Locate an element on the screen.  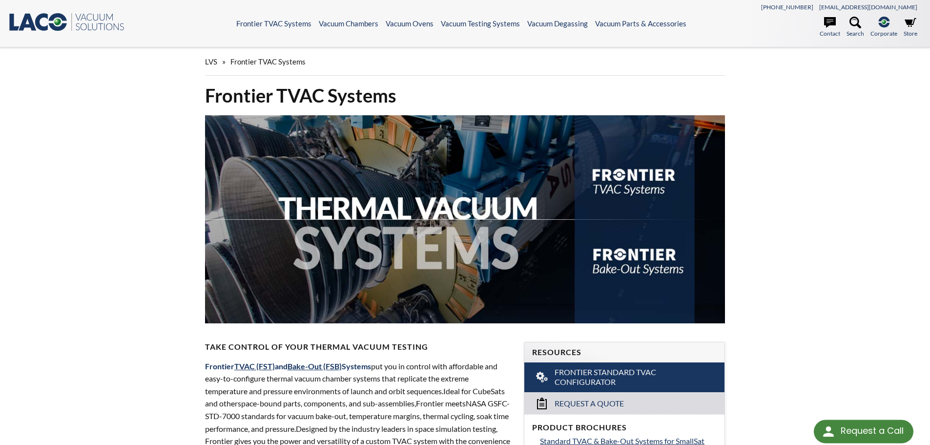
a: Frontier TVAC Systems is located at coordinates (274, 23).